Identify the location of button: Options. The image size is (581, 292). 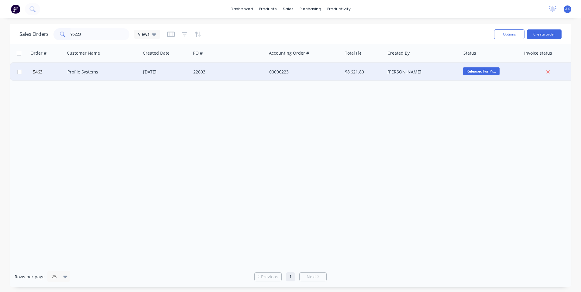
(510, 34).